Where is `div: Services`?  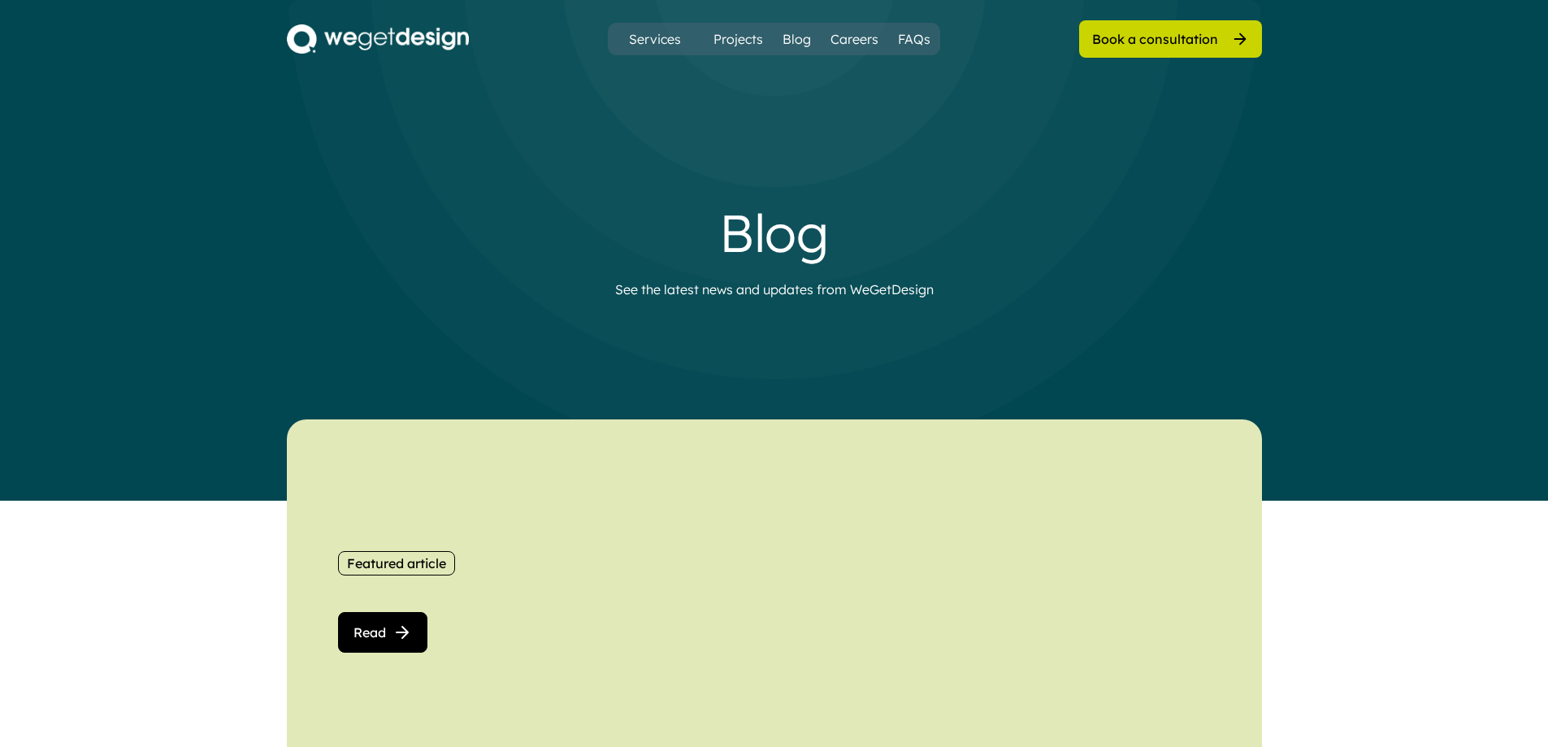
div: Services is located at coordinates (655, 39).